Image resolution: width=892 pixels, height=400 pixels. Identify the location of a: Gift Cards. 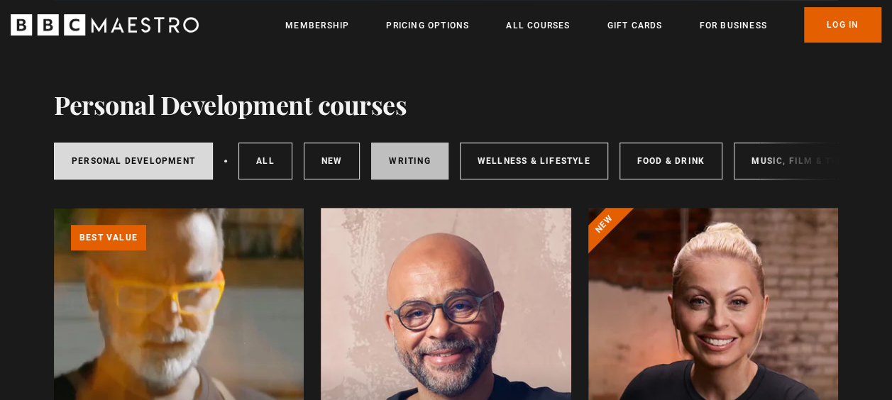
(635, 26).